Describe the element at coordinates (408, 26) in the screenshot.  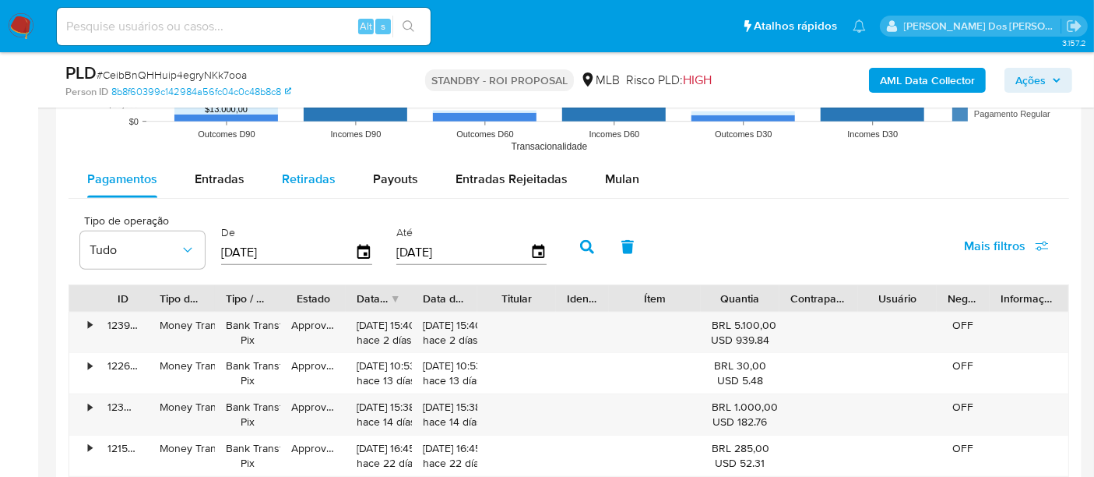
I see `button: search-icon` at that location.